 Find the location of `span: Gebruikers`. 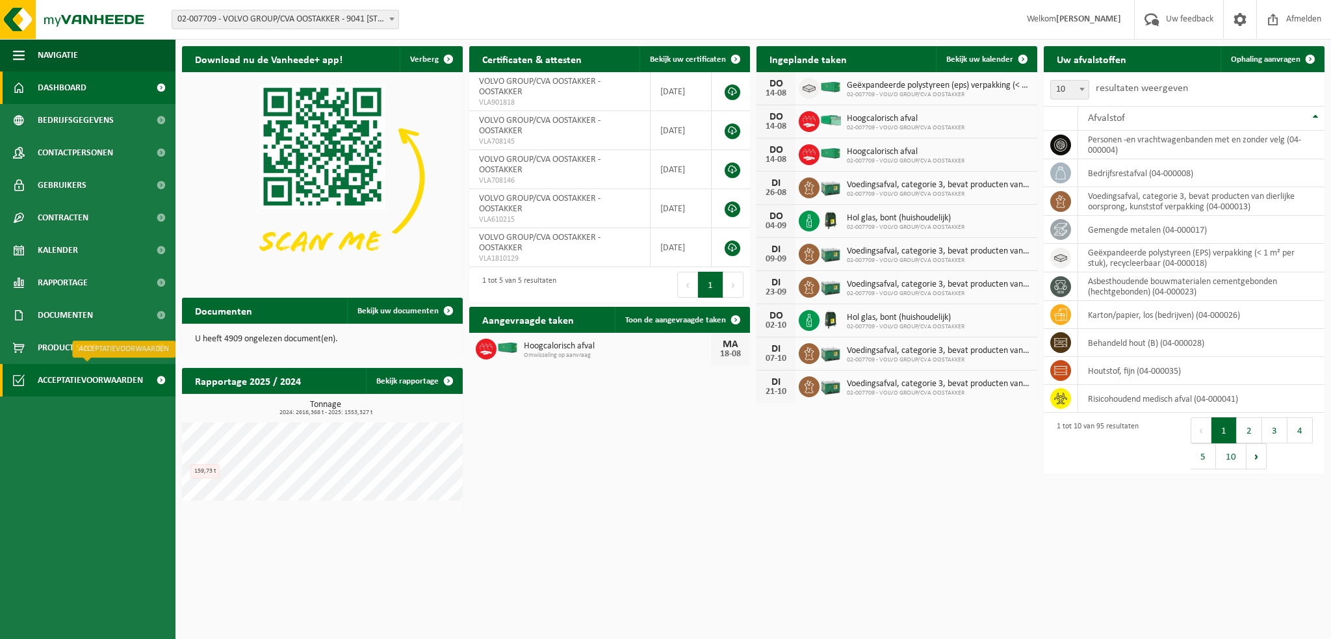

span: Gebruikers is located at coordinates (62, 185).